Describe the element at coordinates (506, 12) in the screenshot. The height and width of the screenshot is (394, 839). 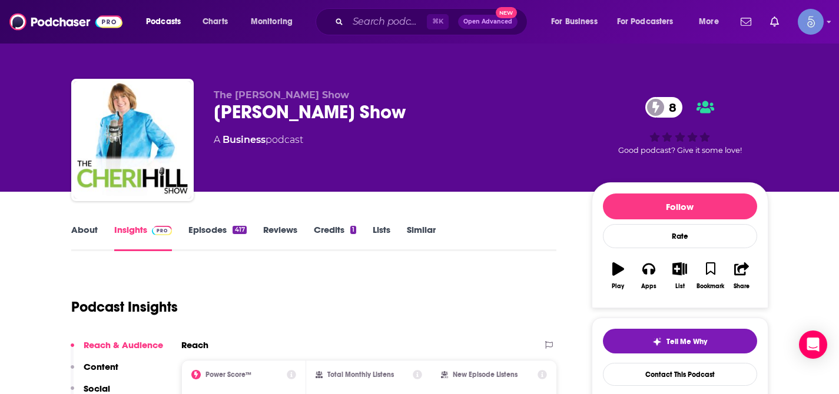
I see `span: New` at that location.